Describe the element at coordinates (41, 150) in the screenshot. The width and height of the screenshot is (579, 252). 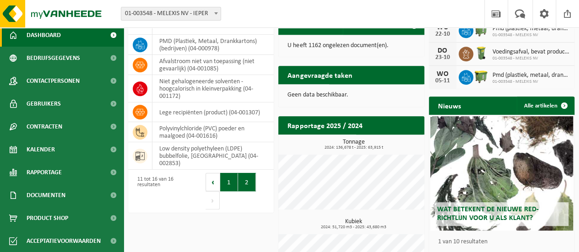
I see `span: Kalender` at that location.